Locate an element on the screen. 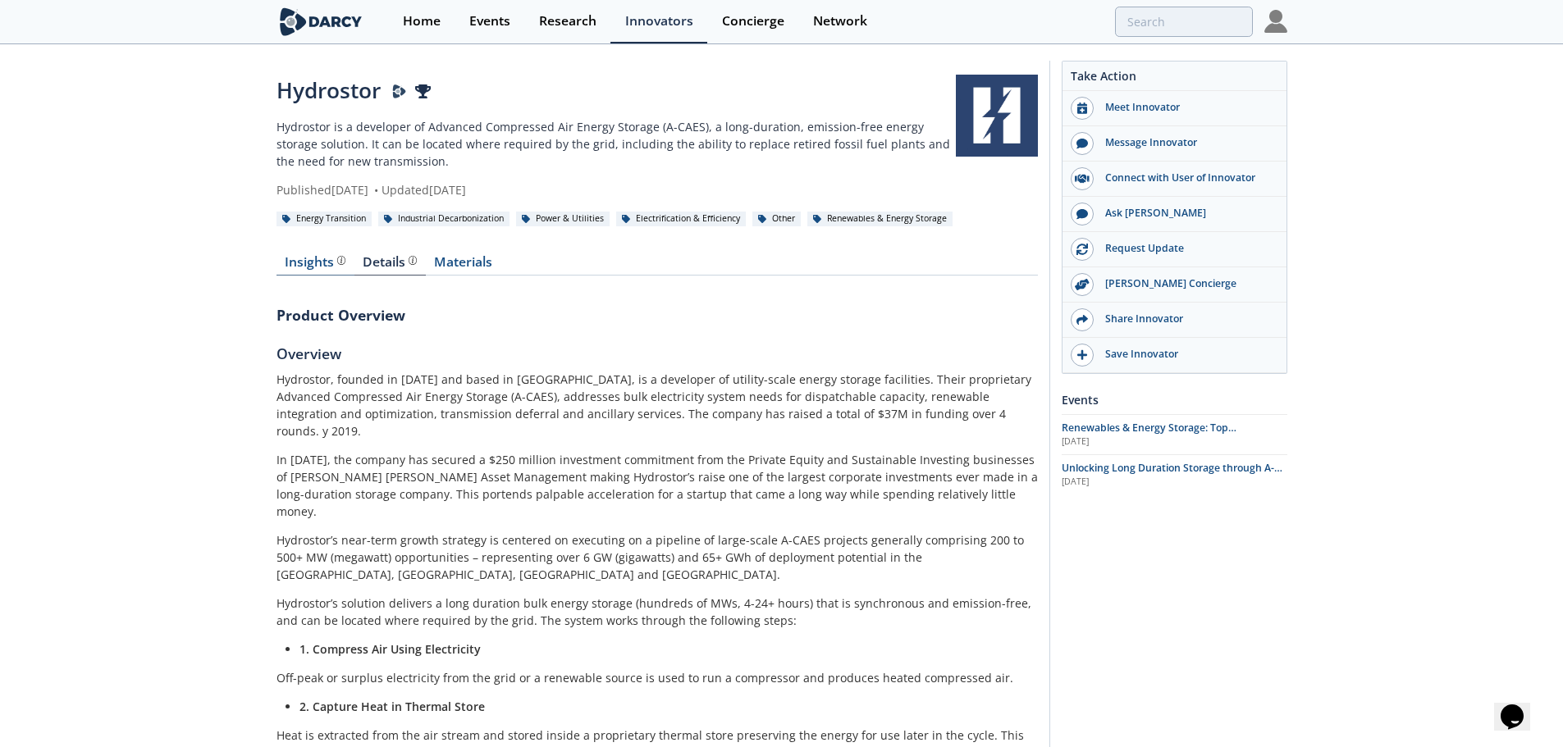 The width and height of the screenshot is (1563, 747). div: Renewables & Energy Storage is located at coordinates (880, 219).